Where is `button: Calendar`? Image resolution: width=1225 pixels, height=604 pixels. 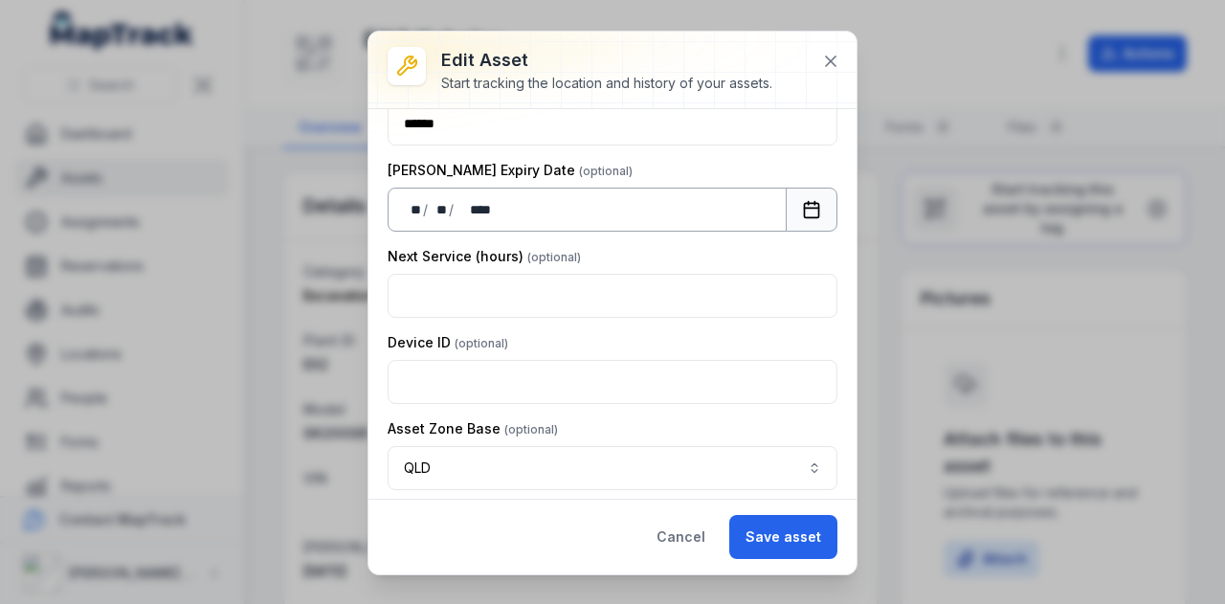 button: Calendar is located at coordinates (812, 210).